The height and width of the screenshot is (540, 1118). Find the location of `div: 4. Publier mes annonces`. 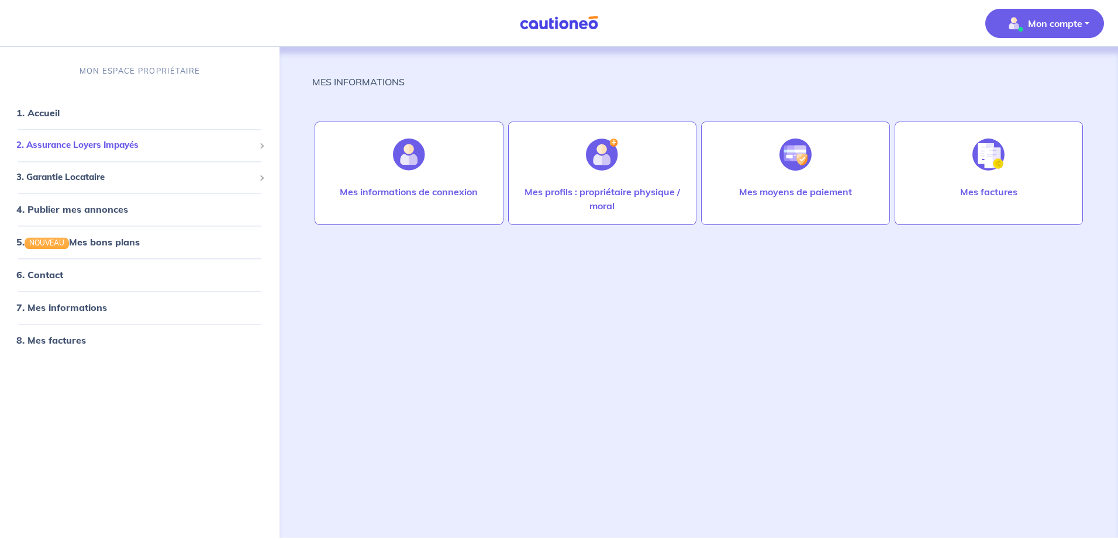

div: 4. Publier mes annonces is located at coordinates (140, 210).